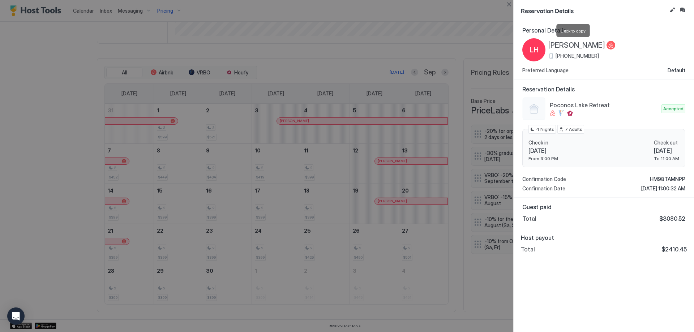  What do you see at coordinates (603, 207) in the screenshot?
I see `span: Guest paid` at bounding box center [603, 207].